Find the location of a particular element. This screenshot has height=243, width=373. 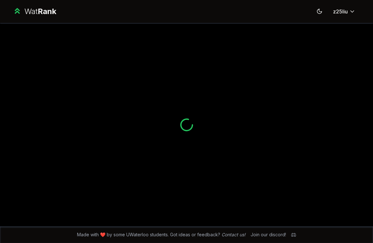

div: Join our discord! is located at coordinates (268, 235).